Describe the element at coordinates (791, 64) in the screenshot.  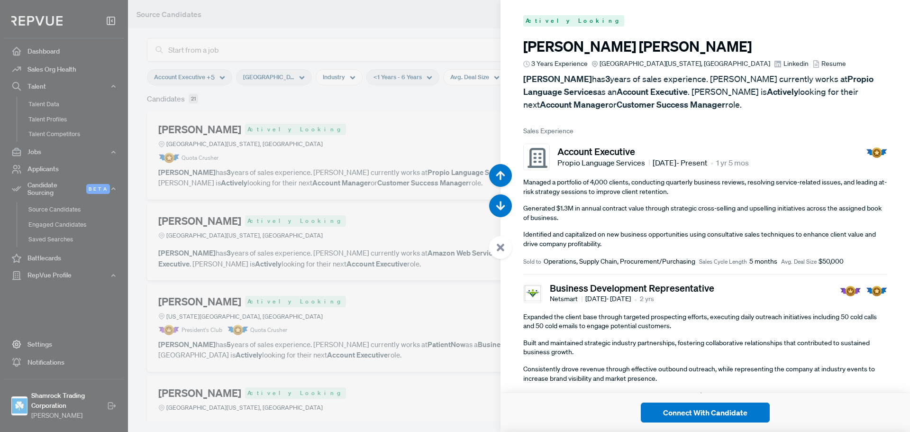
I see `a: Linkedin` at that location.